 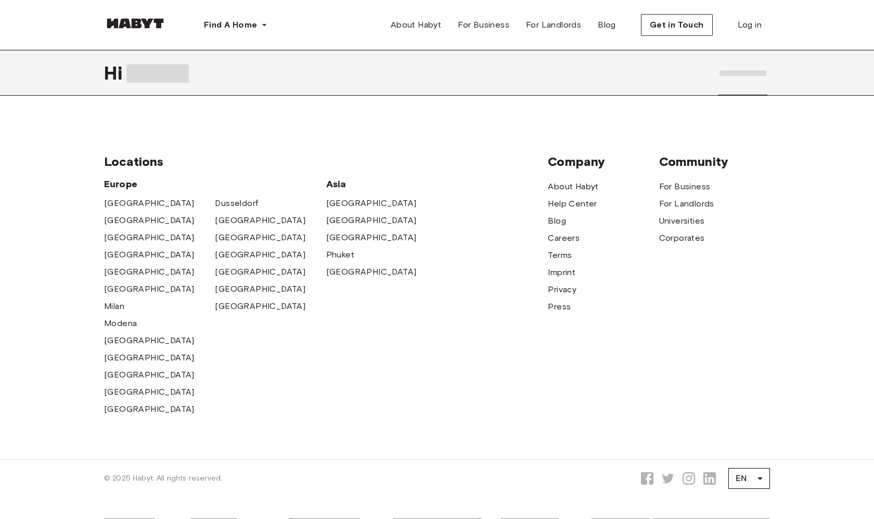 I want to click on span: Dusseldorf, so click(x=236, y=203).